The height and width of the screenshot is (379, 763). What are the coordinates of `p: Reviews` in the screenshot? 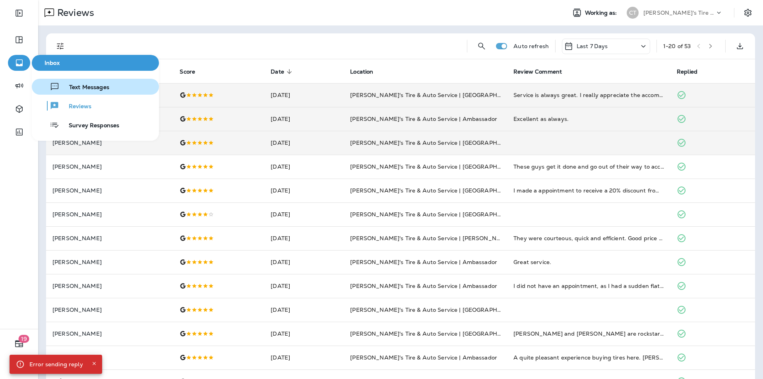 It's located at (74, 13).